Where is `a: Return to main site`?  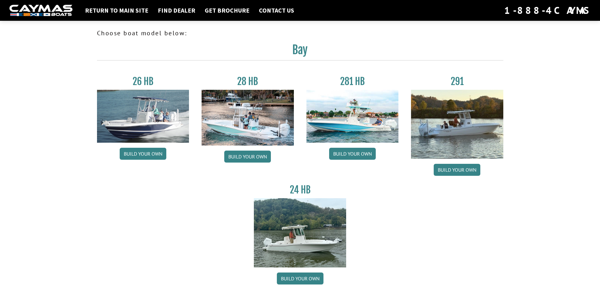 a: Return to main site is located at coordinates (117, 10).